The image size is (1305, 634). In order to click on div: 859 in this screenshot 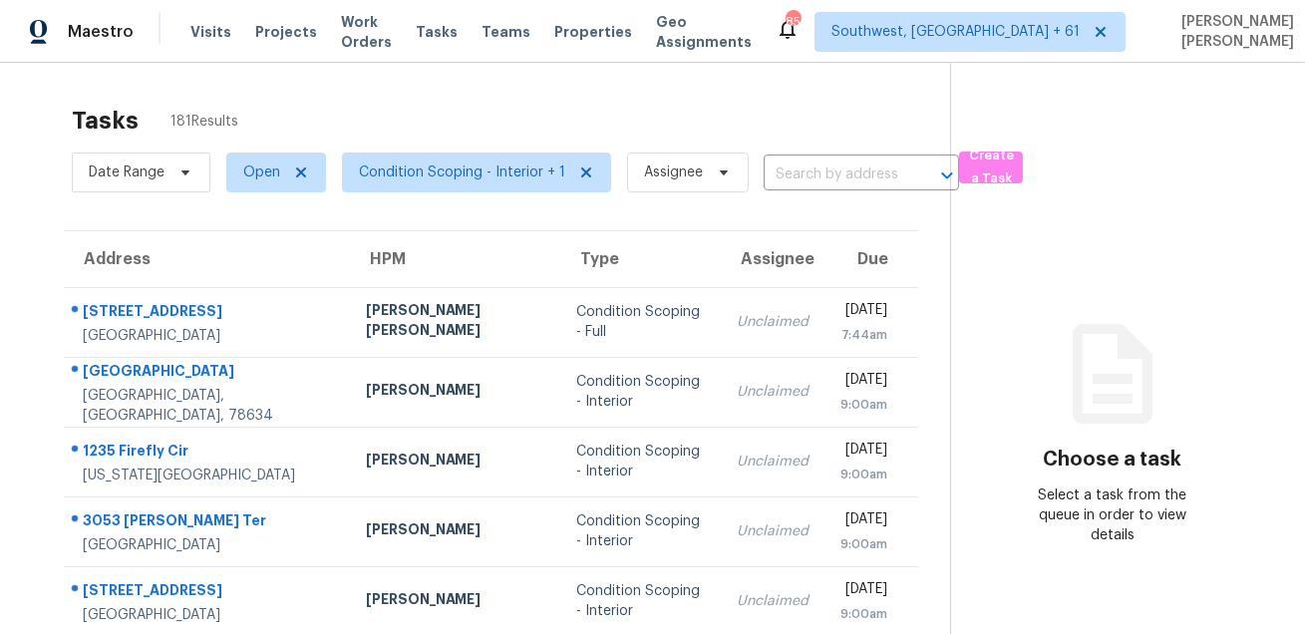, I will do `click(792, 22)`.